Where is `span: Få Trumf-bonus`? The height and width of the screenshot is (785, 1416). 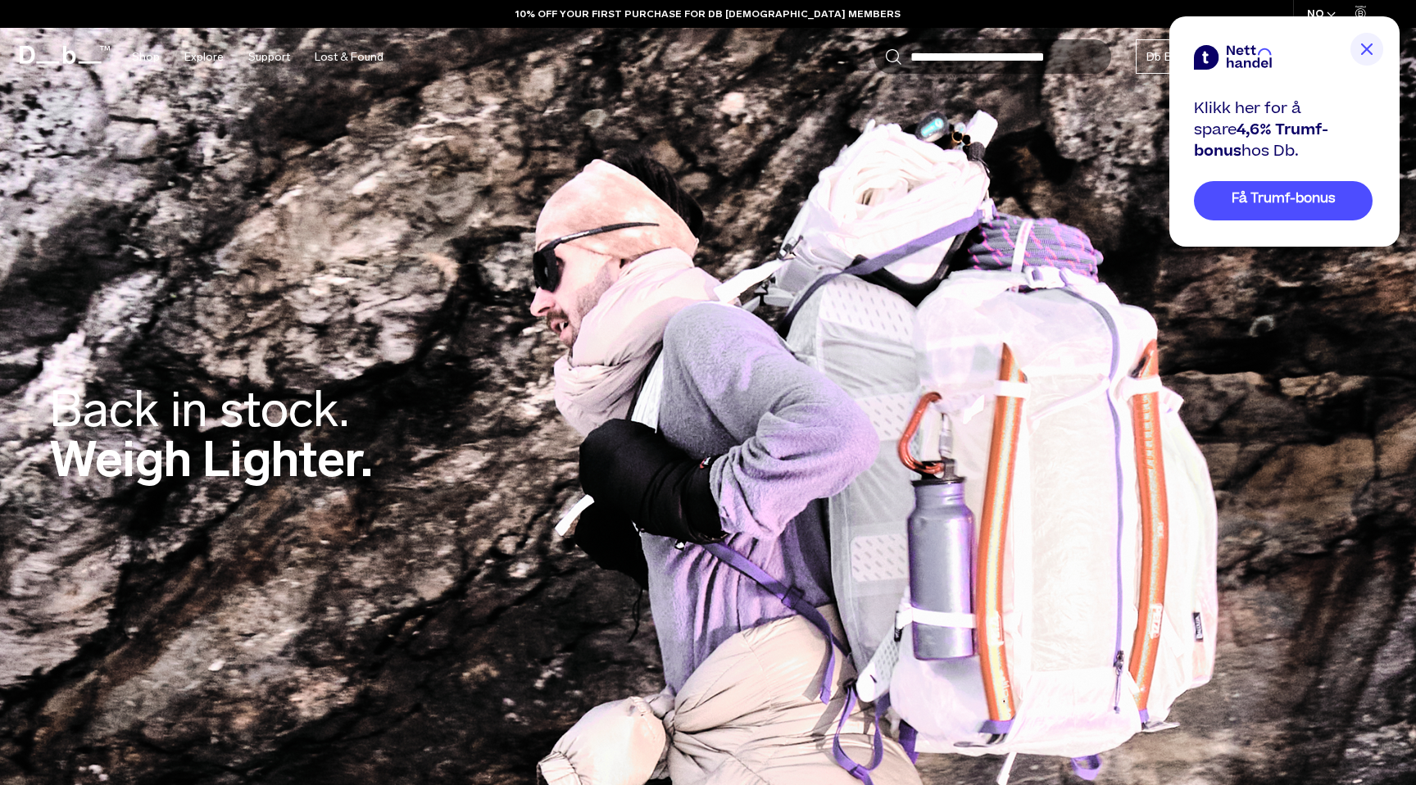
span: Få Trumf-bonus is located at coordinates (1283, 198).